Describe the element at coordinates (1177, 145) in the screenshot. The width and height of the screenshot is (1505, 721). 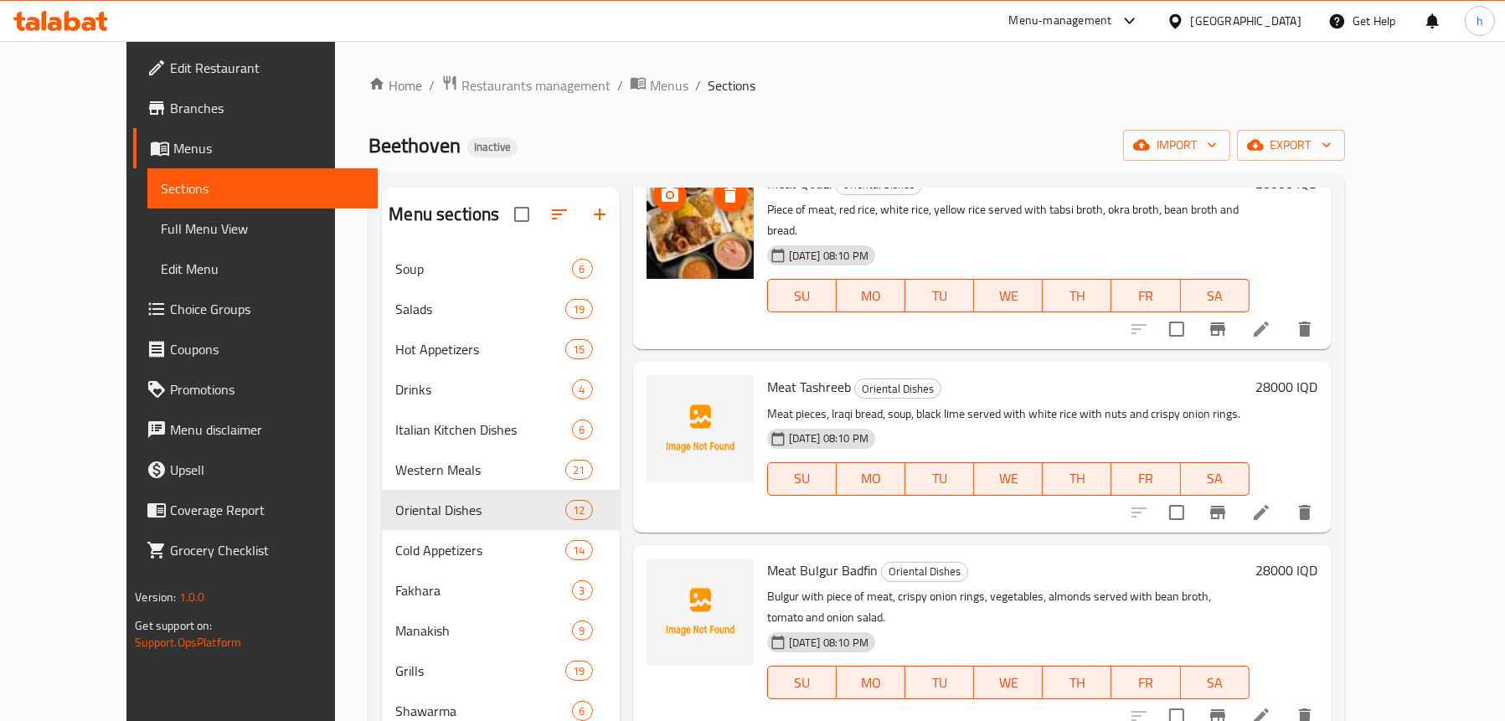
I see `span: import` at that location.